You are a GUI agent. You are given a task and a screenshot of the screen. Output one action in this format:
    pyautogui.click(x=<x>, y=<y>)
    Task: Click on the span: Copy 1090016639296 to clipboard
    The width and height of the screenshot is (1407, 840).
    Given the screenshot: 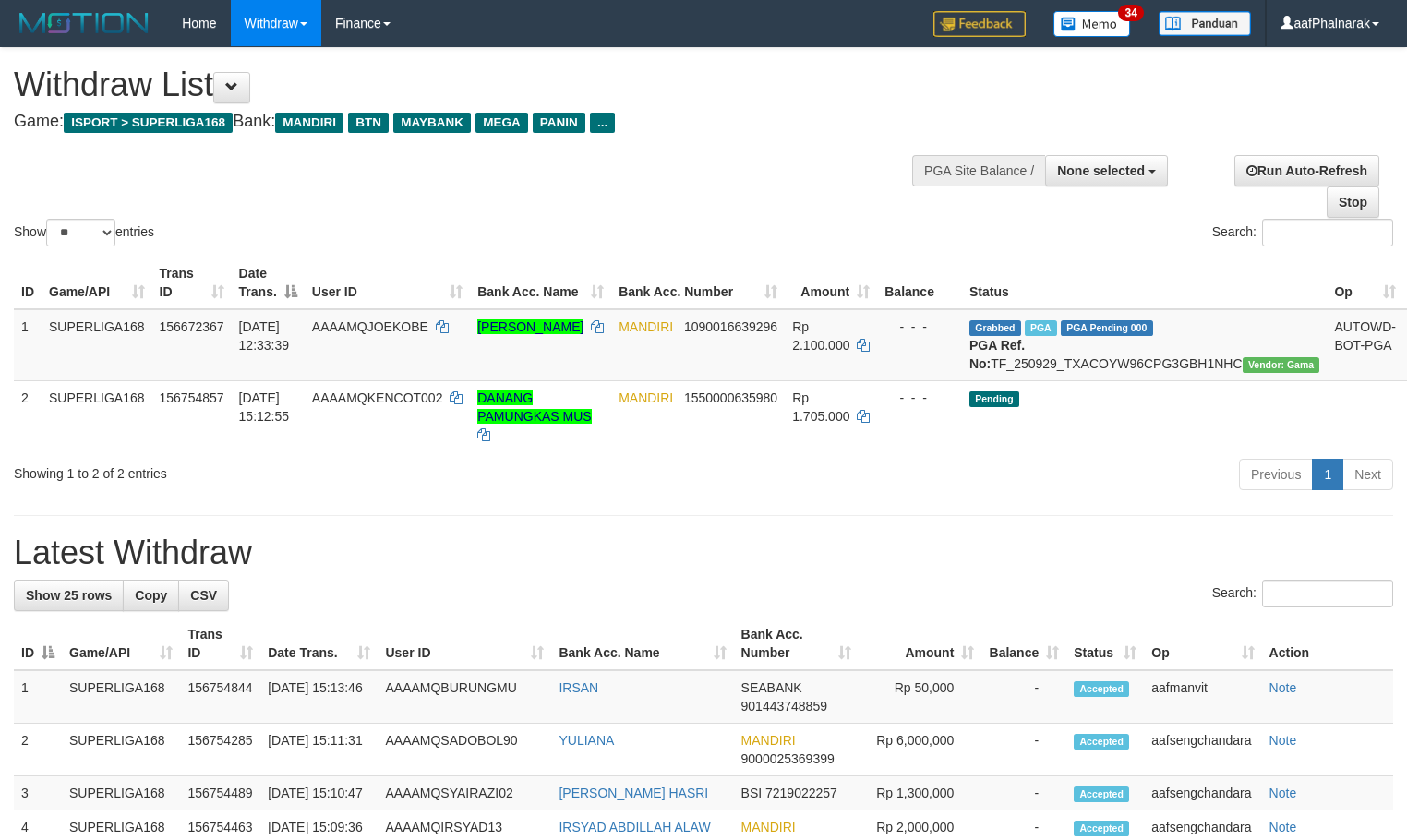 What is the action you would take?
    pyautogui.click(x=730, y=327)
    